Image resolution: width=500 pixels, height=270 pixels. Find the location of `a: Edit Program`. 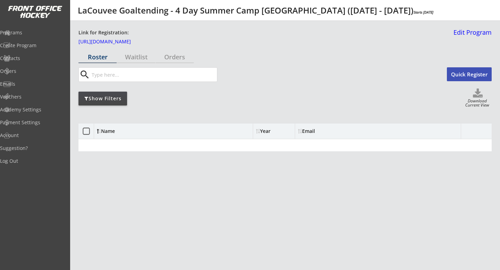

a: Edit Program is located at coordinates (471, 35).